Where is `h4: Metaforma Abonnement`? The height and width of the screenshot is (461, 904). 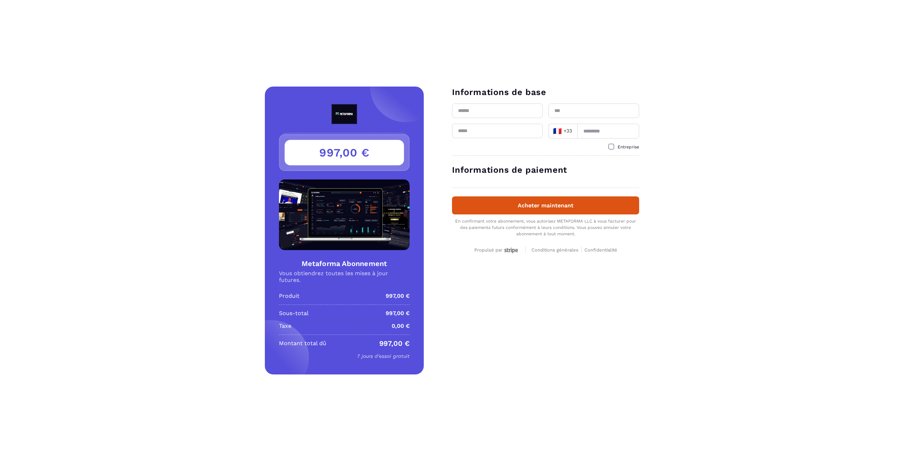 h4: Metaforma Abonnement is located at coordinates (344, 264).